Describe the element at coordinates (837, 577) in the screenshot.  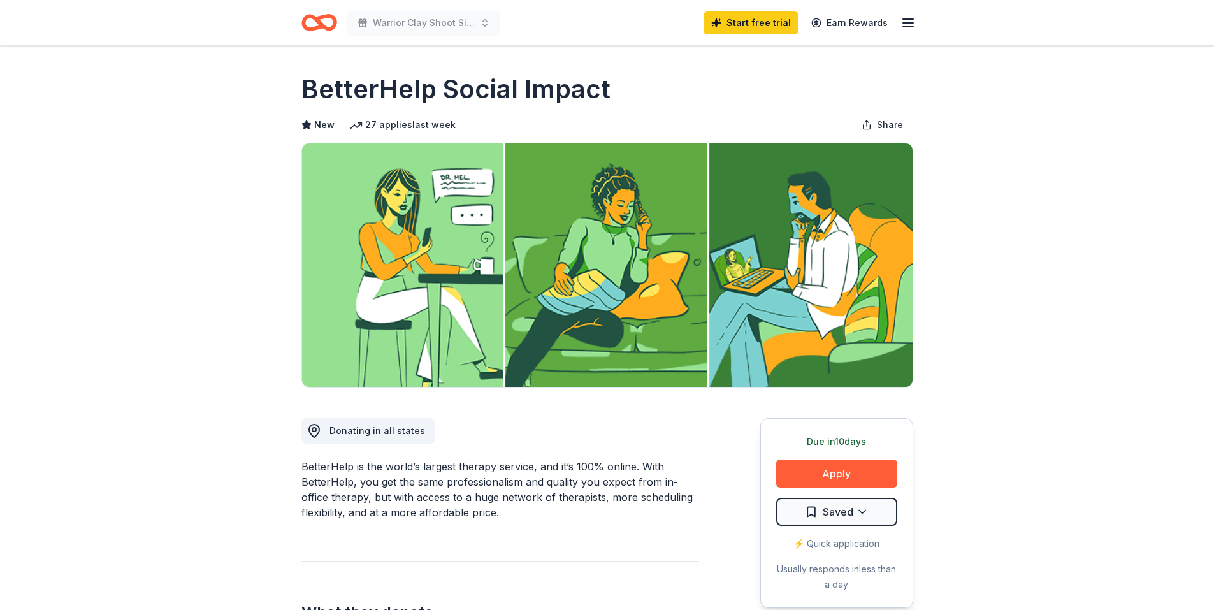
I see `div: Usually responds in less than a day` at that location.